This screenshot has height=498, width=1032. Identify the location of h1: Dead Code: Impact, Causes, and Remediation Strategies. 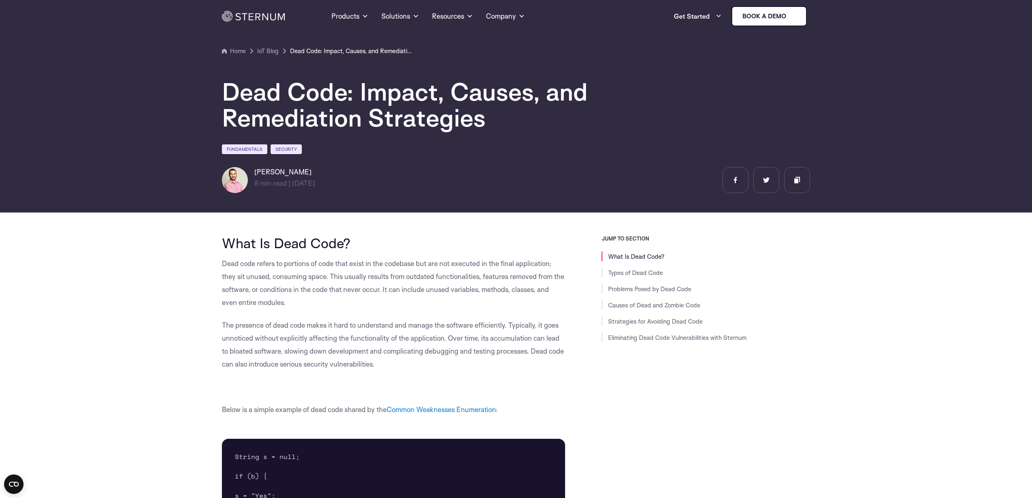
(465, 105).